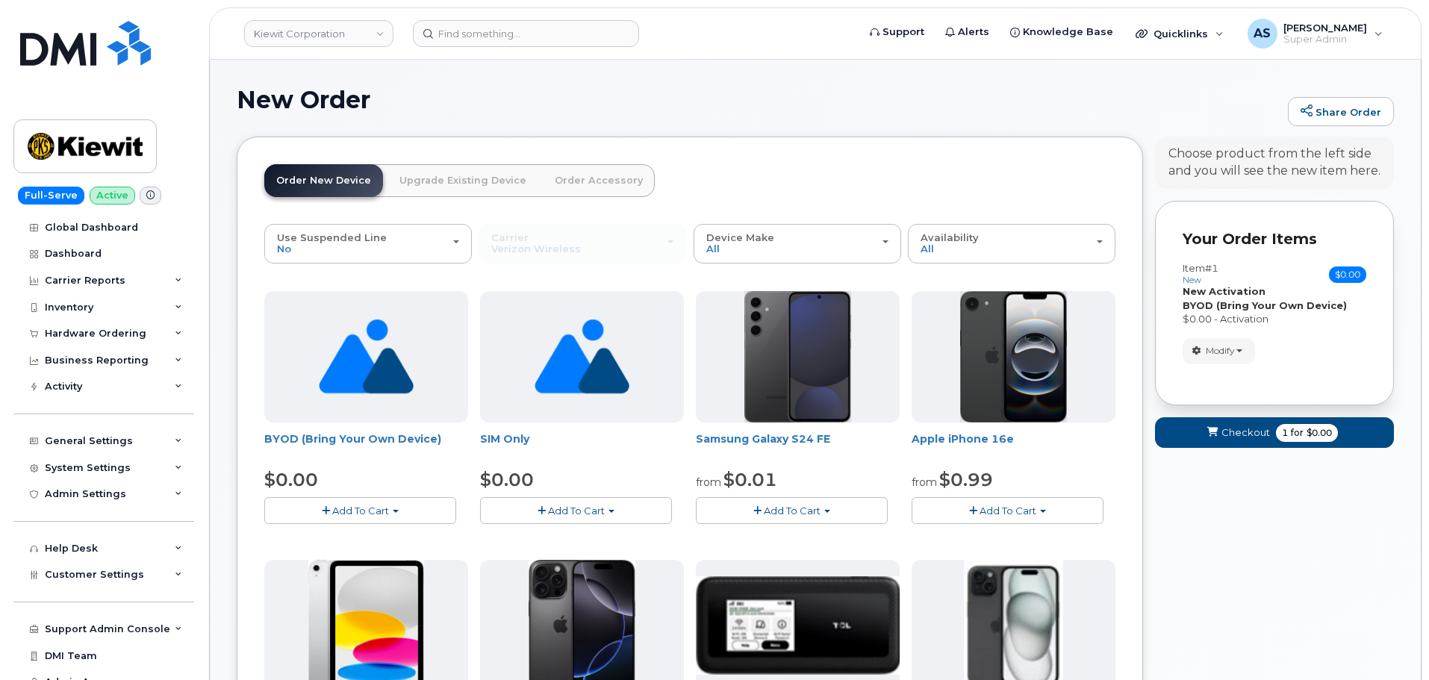 The image size is (1429, 680). Describe the element at coordinates (1224, 291) in the screenshot. I see `strong: New Activation` at that location.